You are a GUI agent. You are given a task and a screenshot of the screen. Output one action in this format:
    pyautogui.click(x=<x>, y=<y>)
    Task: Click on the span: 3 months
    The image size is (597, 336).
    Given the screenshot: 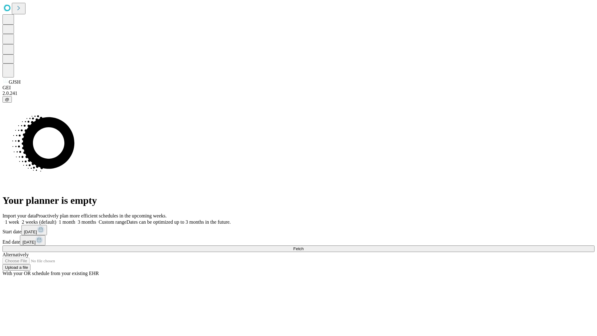 What is the action you would take?
    pyautogui.click(x=87, y=222)
    